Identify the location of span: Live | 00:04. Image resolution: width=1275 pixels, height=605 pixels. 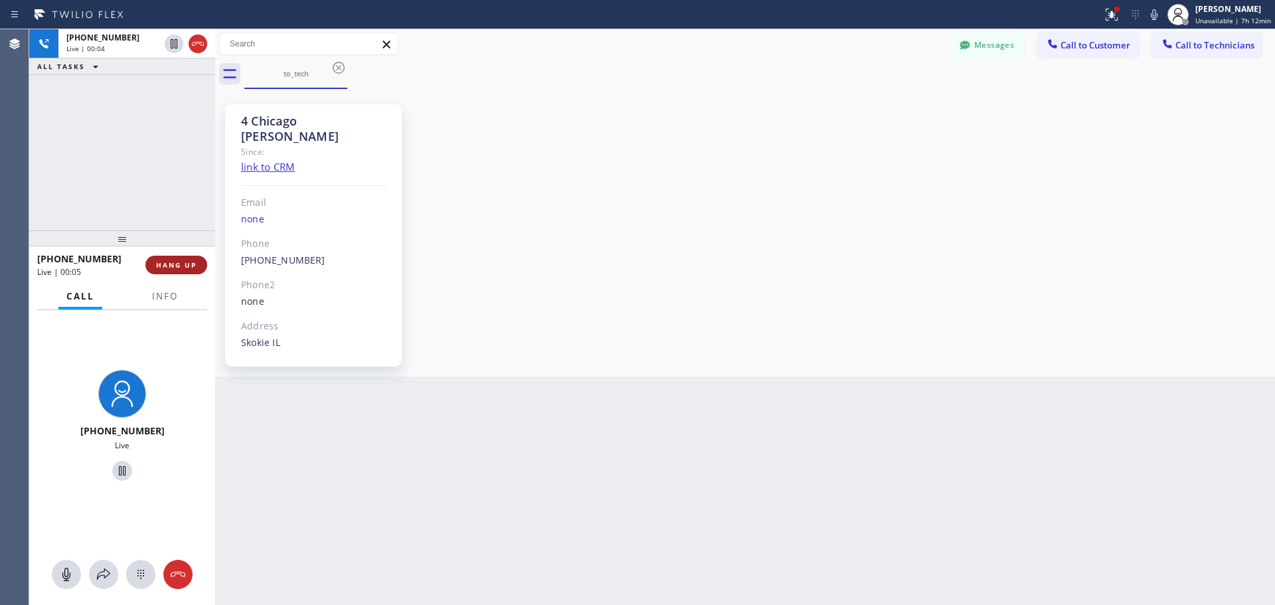
(86, 48).